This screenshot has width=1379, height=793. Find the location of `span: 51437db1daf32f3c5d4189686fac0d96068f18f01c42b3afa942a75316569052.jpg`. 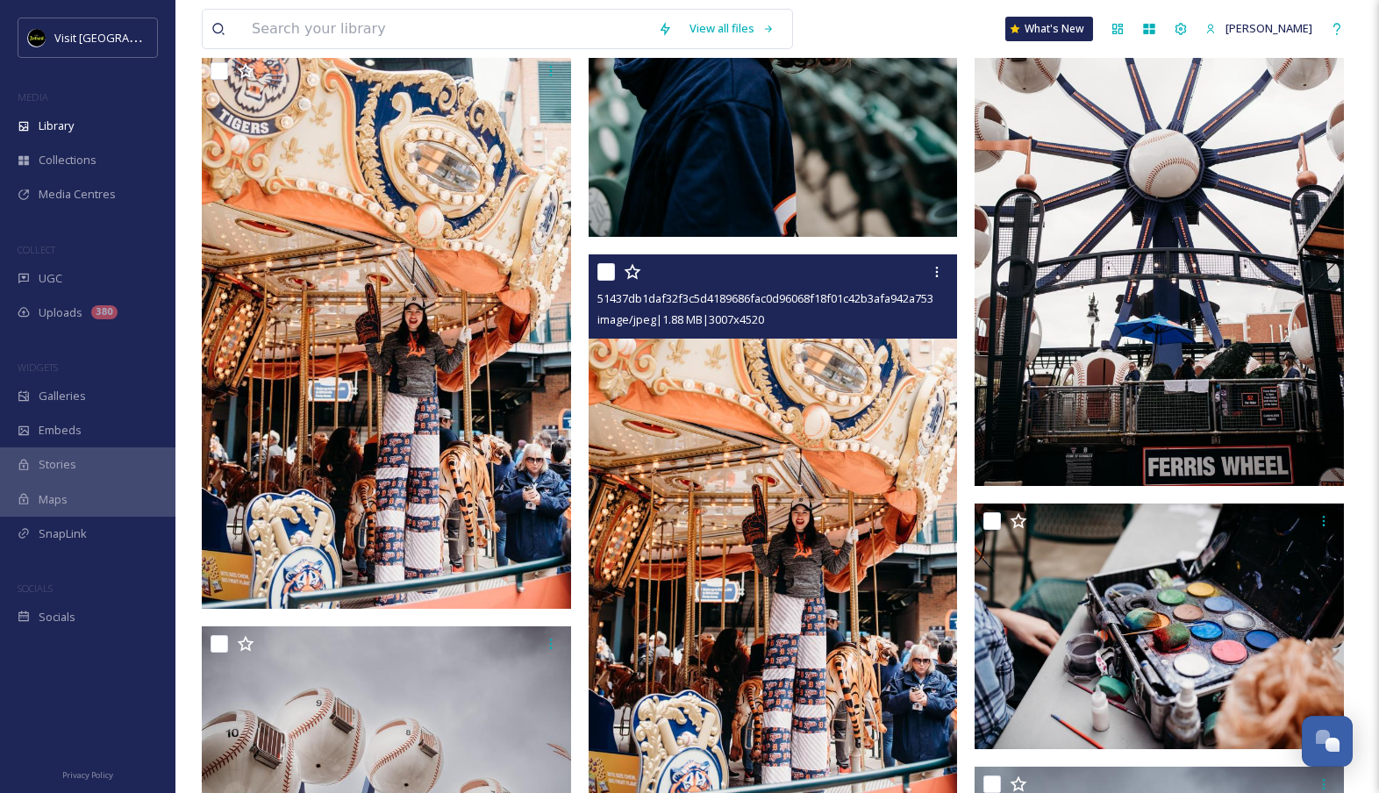

span: 51437db1daf32f3c5d4189686fac0d96068f18f01c42b3afa942a75316569052.jpg is located at coordinates (799, 297).